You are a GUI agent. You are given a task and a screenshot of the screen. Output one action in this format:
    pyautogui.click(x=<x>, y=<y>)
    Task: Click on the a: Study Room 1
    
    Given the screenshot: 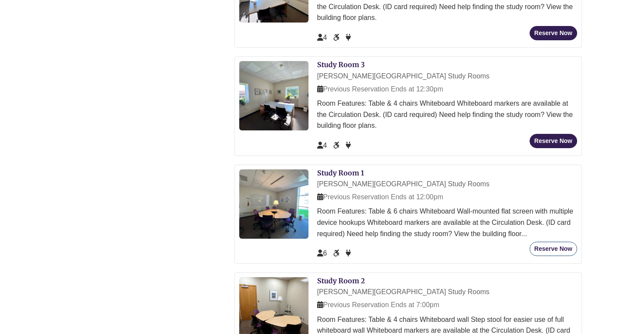 What is the action you would take?
    pyautogui.click(x=341, y=173)
    